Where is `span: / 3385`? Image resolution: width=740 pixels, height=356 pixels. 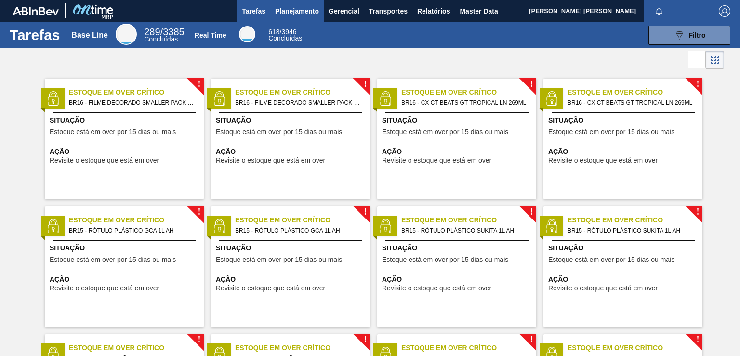
span: / 3385 is located at coordinates (164, 32).